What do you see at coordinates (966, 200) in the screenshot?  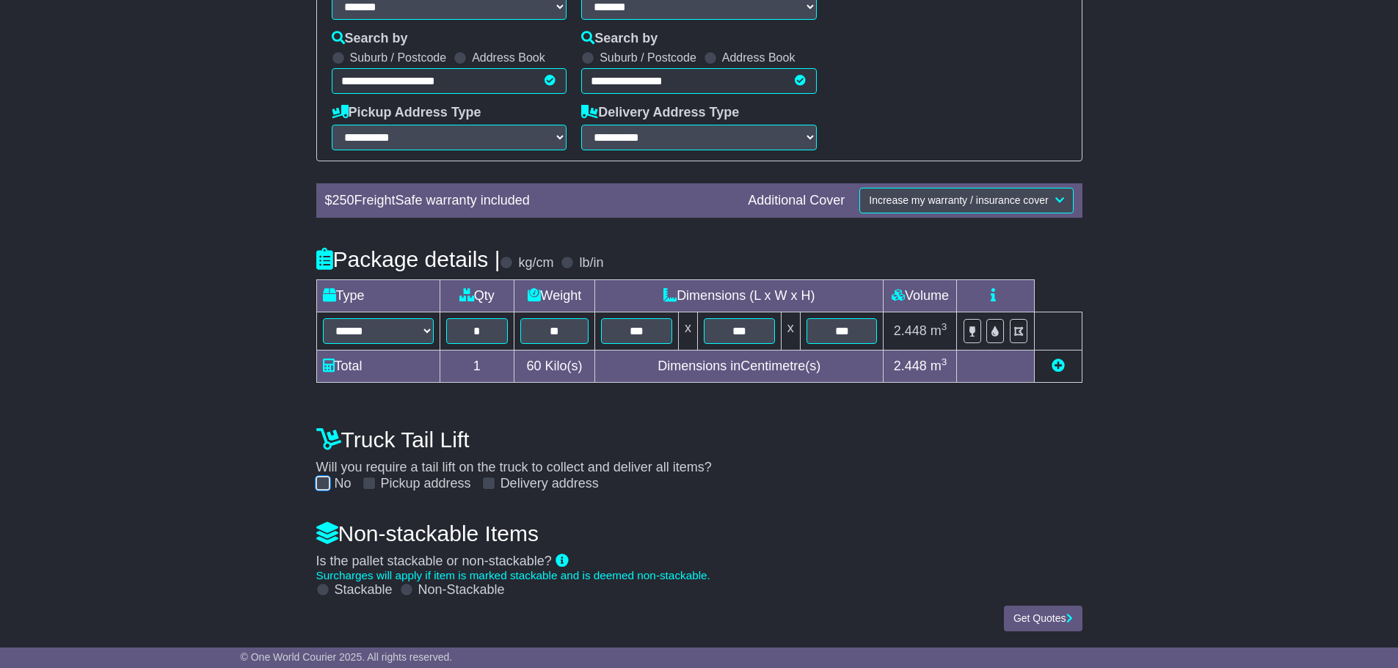 I see `button: Increase my warranty / insurance cover` at bounding box center [966, 200].